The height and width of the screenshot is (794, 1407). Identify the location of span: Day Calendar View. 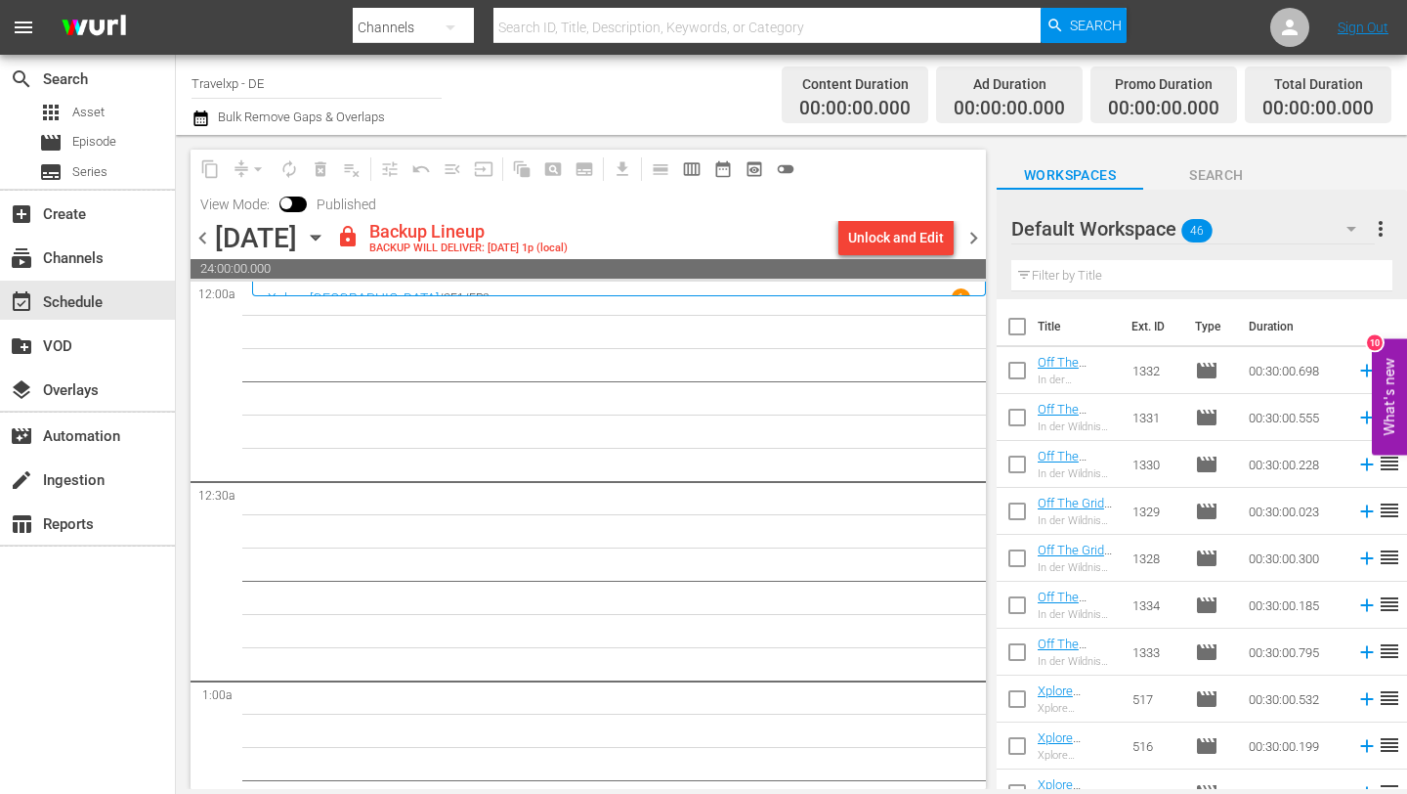
(657, 168).